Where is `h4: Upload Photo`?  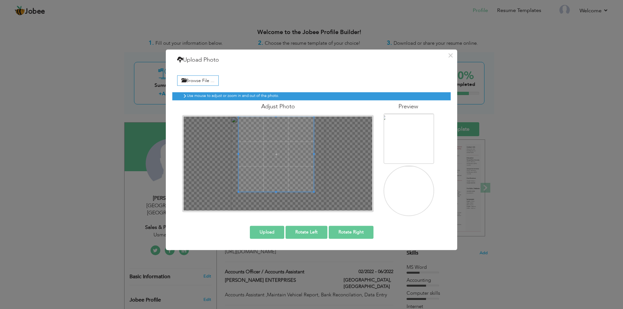 h4: Upload Photo is located at coordinates (198, 60).